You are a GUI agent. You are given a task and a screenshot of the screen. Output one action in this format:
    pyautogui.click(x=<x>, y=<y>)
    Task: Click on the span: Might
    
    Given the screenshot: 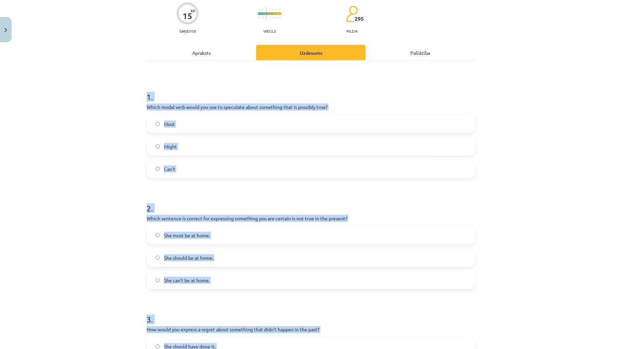 What is the action you would take?
    pyautogui.click(x=170, y=146)
    